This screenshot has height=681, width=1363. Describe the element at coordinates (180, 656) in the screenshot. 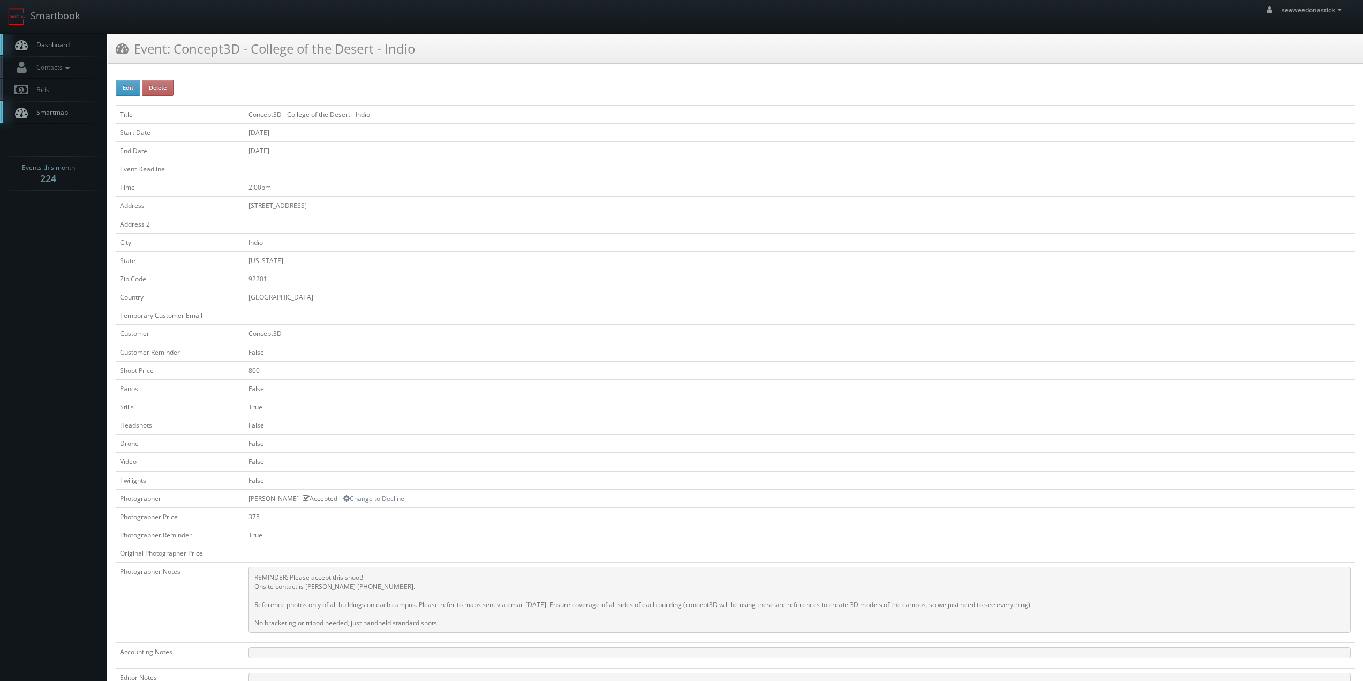

I see `td: Accounting Notes` at that location.